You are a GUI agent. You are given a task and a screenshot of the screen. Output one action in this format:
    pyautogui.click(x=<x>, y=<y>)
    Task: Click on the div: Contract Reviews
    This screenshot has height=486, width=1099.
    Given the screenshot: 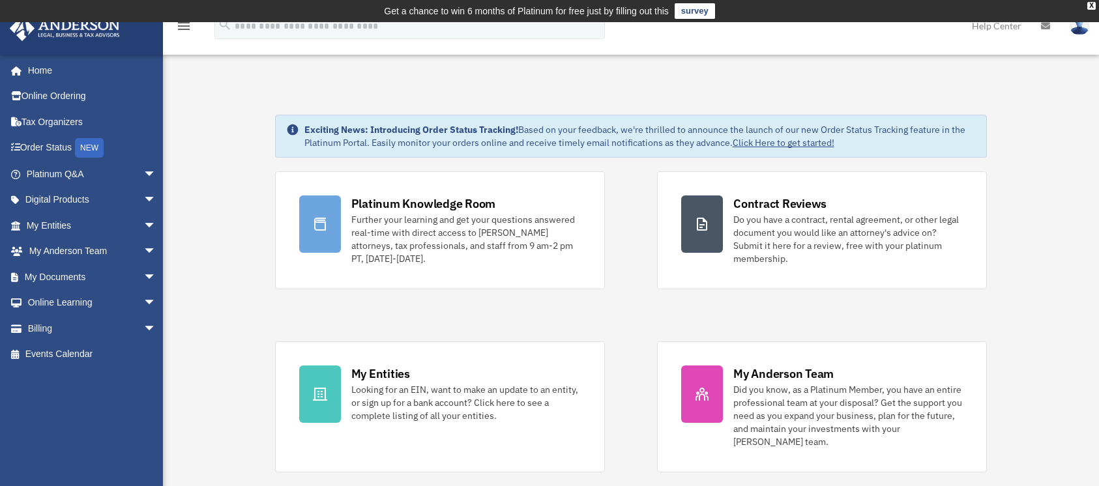 What is the action you would take?
    pyautogui.click(x=779, y=203)
    